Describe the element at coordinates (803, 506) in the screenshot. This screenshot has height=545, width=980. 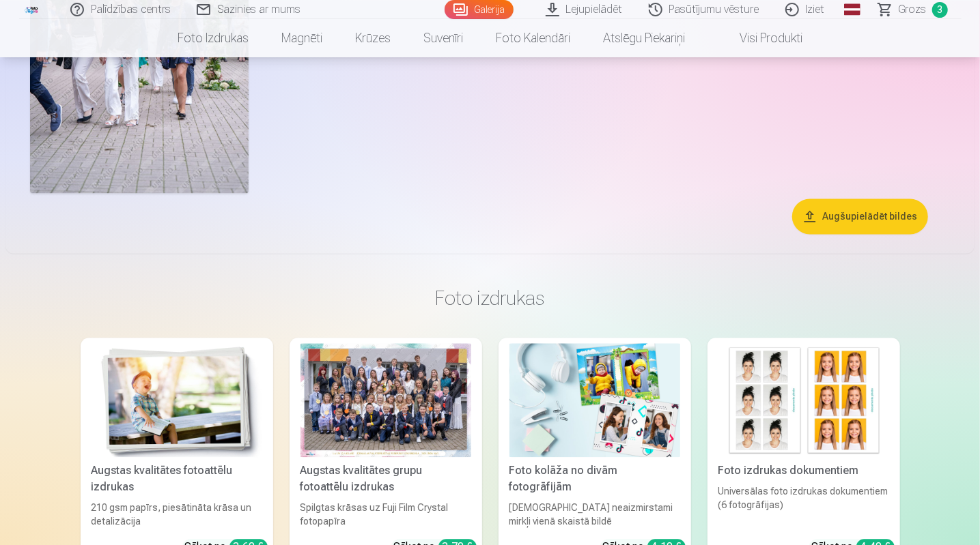
I see `div: Universālas foto izdrukas dokumentiem (6 fotogrāfijas)` at that location.